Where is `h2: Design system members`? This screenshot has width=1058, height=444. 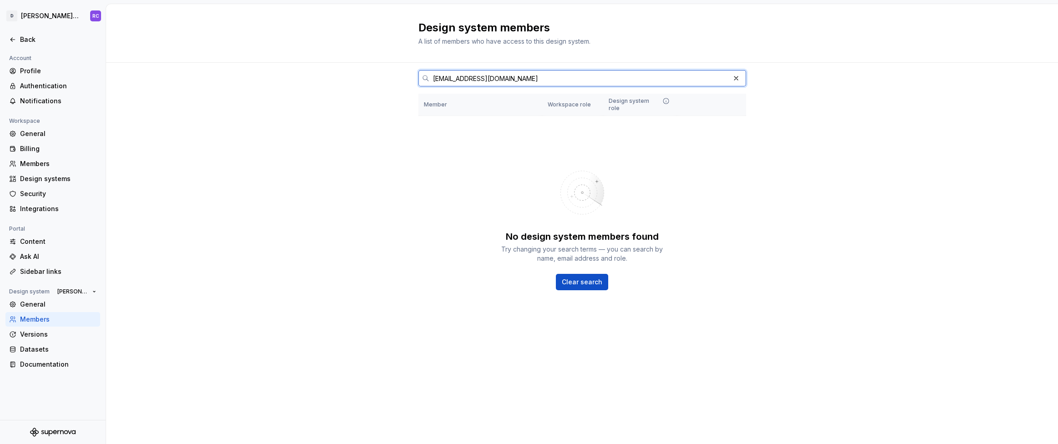 h2: Design system members is located at coordinates (577, 28).